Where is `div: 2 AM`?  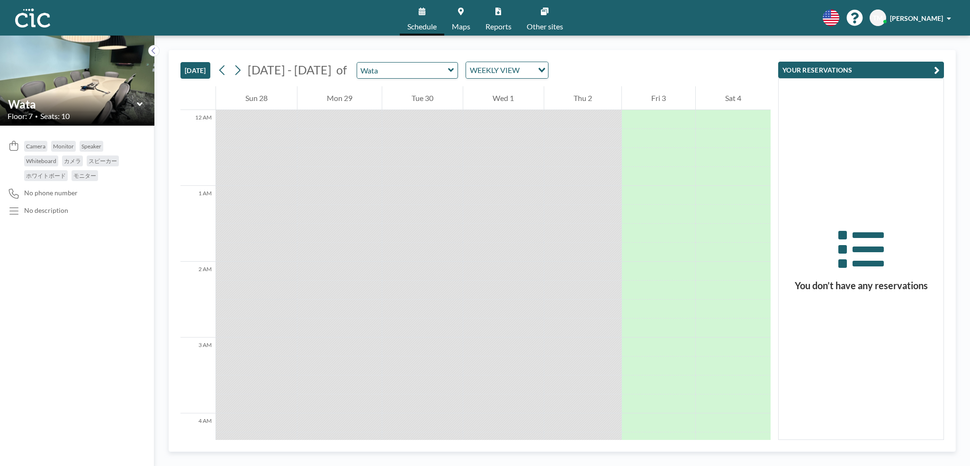
div: 2 AM is located at coordinates (198, 299).